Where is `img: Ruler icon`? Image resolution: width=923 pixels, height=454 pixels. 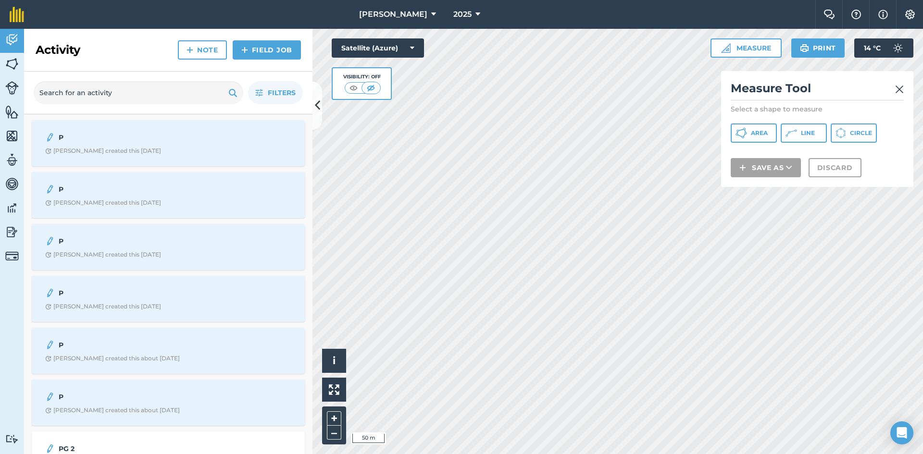
img: Ruler icon is located at coordinates (726, 48).